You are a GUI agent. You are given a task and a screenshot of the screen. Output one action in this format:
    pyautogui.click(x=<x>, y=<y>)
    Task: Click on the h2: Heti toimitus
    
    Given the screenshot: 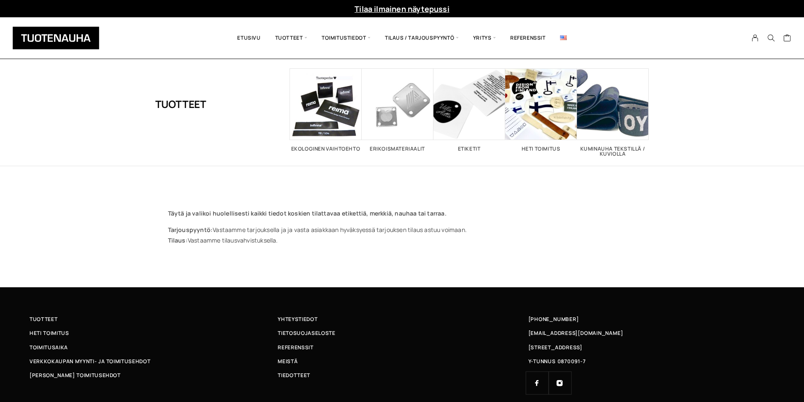 What is the action you would take?
    pyautogui.click(x=541, y=149)
    